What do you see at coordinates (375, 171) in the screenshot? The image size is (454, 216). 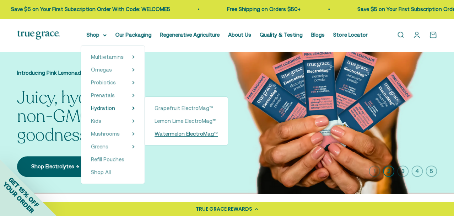 I see `button: 1` at bounding box center [375, 171].